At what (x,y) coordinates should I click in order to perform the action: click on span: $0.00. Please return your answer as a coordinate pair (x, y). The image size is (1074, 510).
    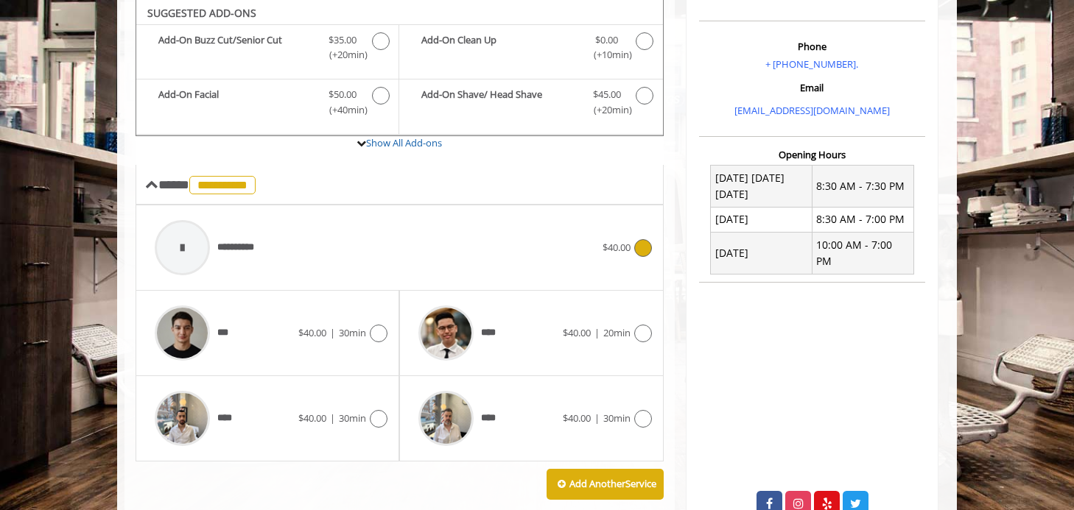
    Looking at the image, I should click on (606, 40).